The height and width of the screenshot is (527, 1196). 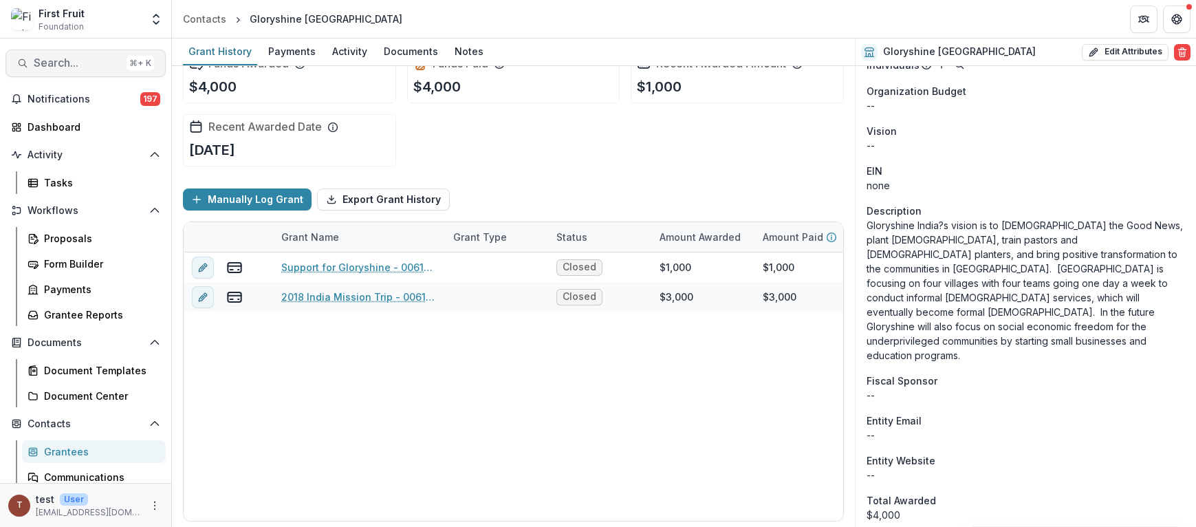 What do you see at coordinates (1182, 52) in the screenshot?
I see `button: Delete` at bounding box center [1182, 52].